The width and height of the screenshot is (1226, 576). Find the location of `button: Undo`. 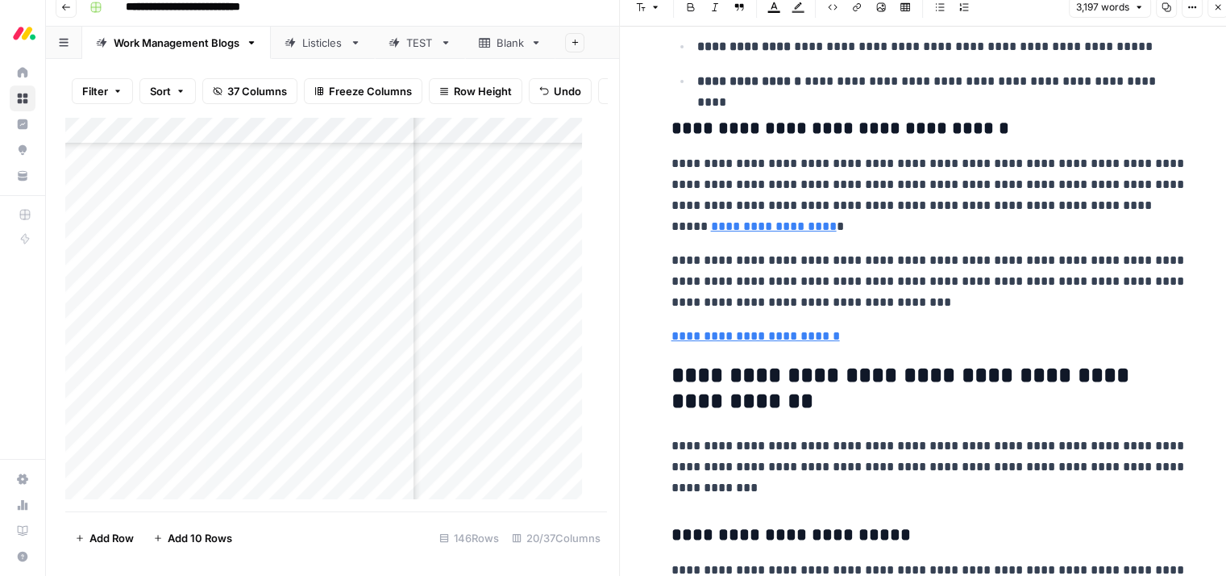

button: Undo is located at coordinates (560, 91).